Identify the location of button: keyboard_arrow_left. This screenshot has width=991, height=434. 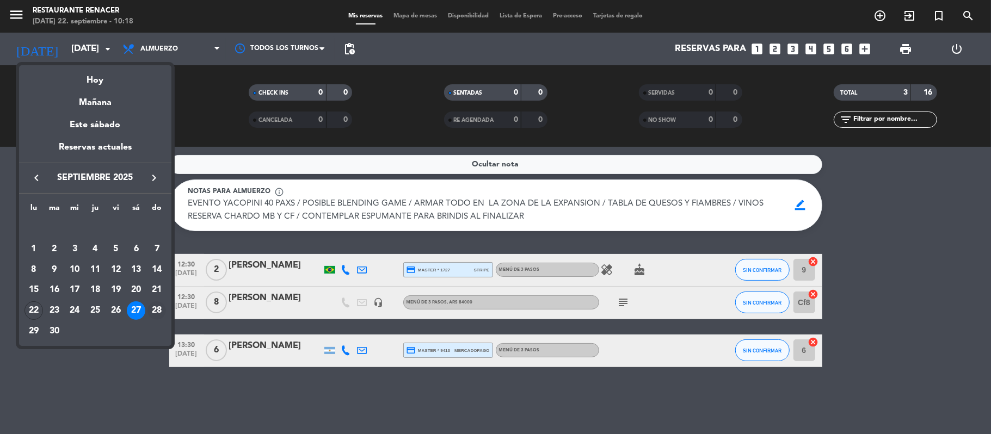
(36, 178).